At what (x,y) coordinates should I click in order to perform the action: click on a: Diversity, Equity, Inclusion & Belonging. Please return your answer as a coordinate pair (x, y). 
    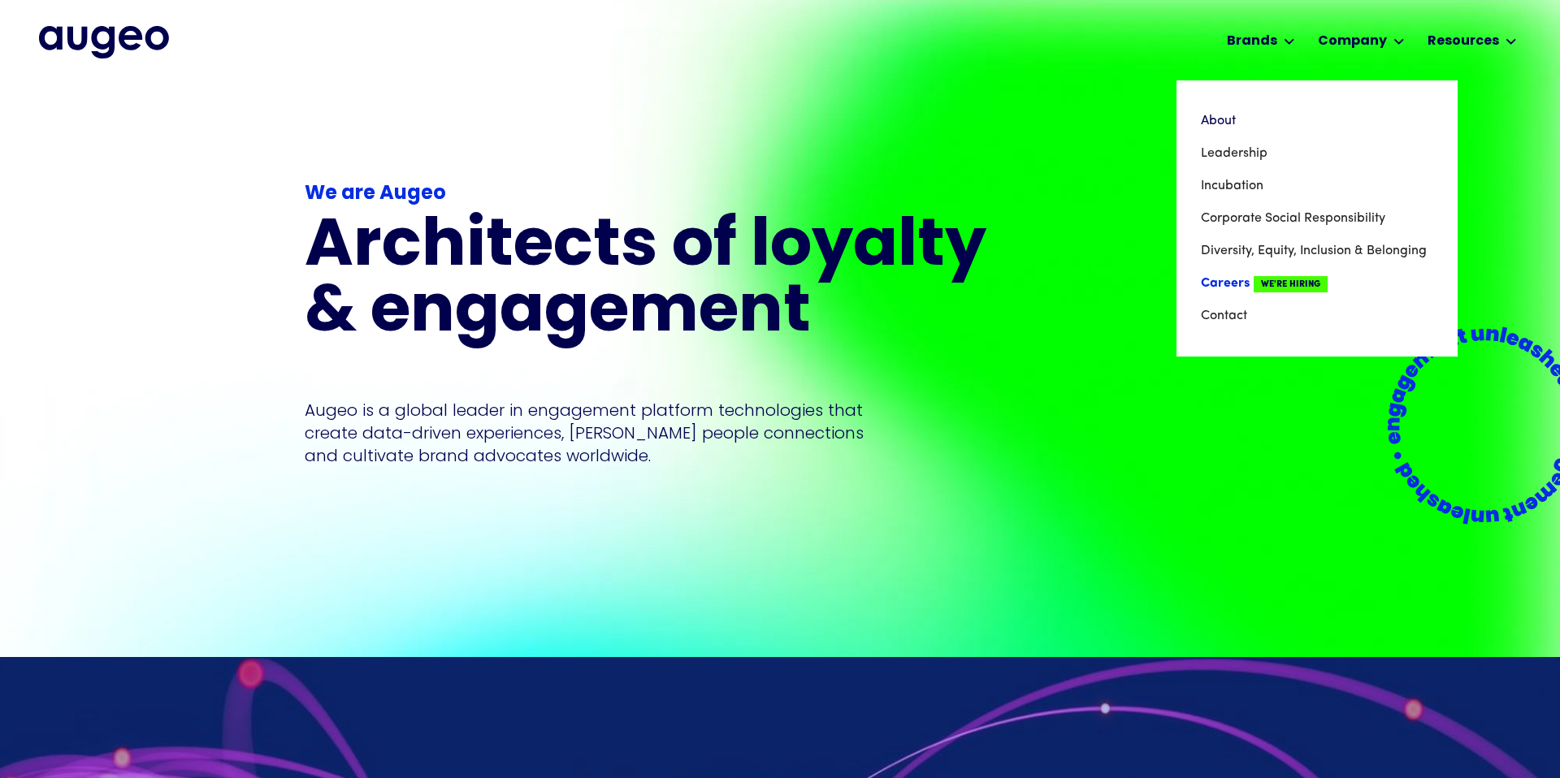
    Looking at the image, I should click on (1317, 251).